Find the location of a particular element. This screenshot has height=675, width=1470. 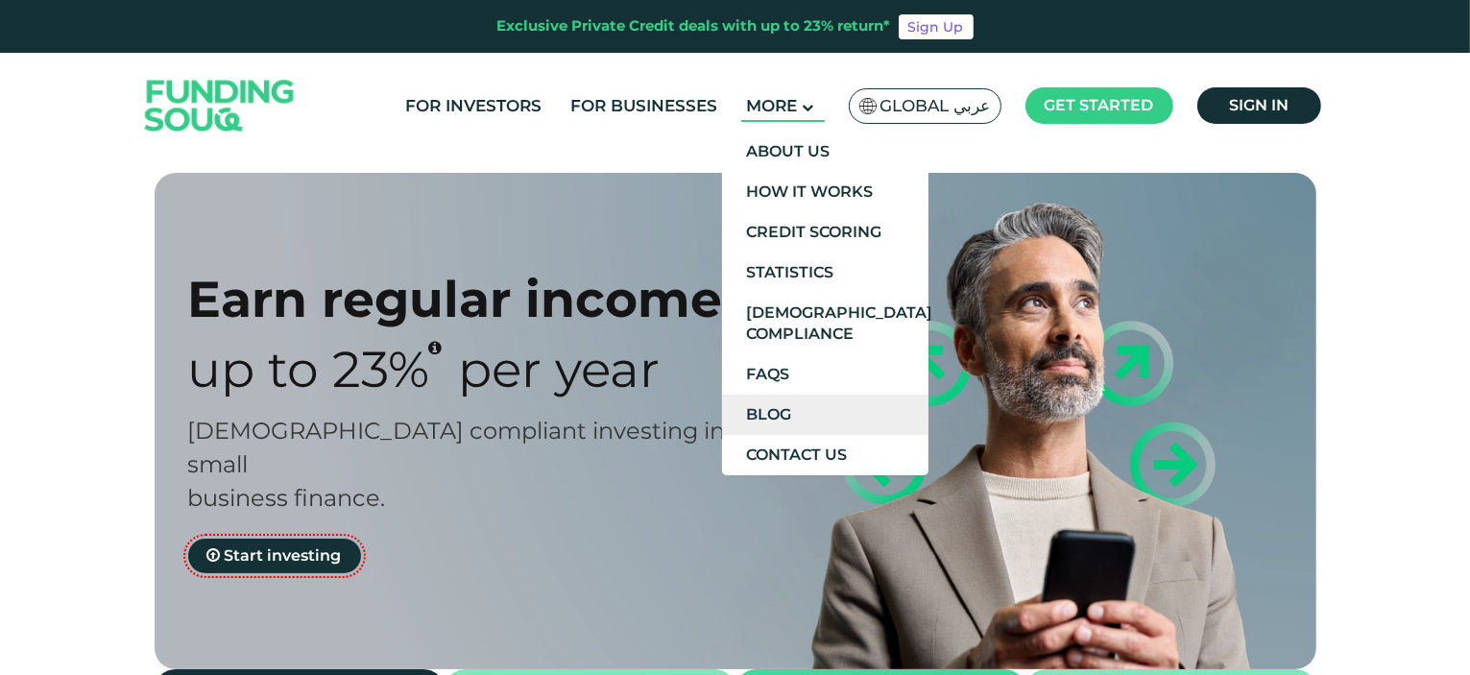

a: About Us is located at coordinates (825, 152).